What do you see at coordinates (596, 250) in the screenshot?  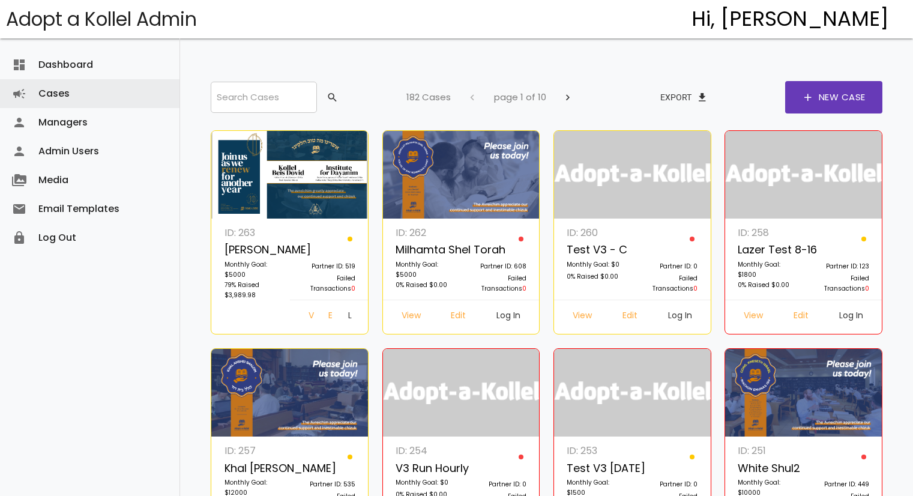 I see `p: Test v3 - c` at bounding box center [596, 250].